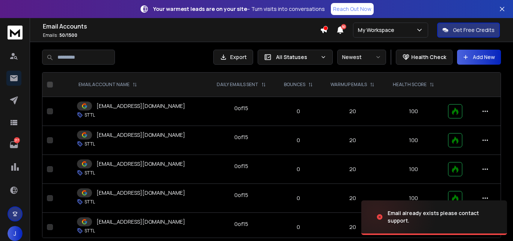 The image size is (513, 241). I want to click on p: 217, so click(17, 140).